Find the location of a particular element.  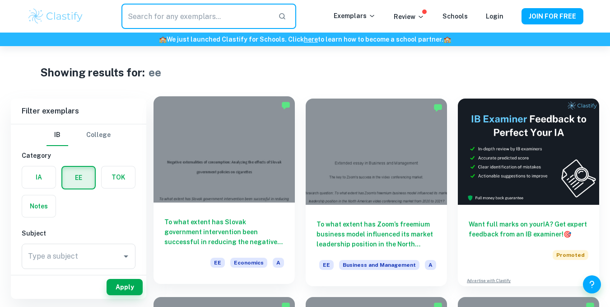

h6: To what extent has Slovak government intervention been successful in reducing the negative extern... is located at coordinates (224, 232).